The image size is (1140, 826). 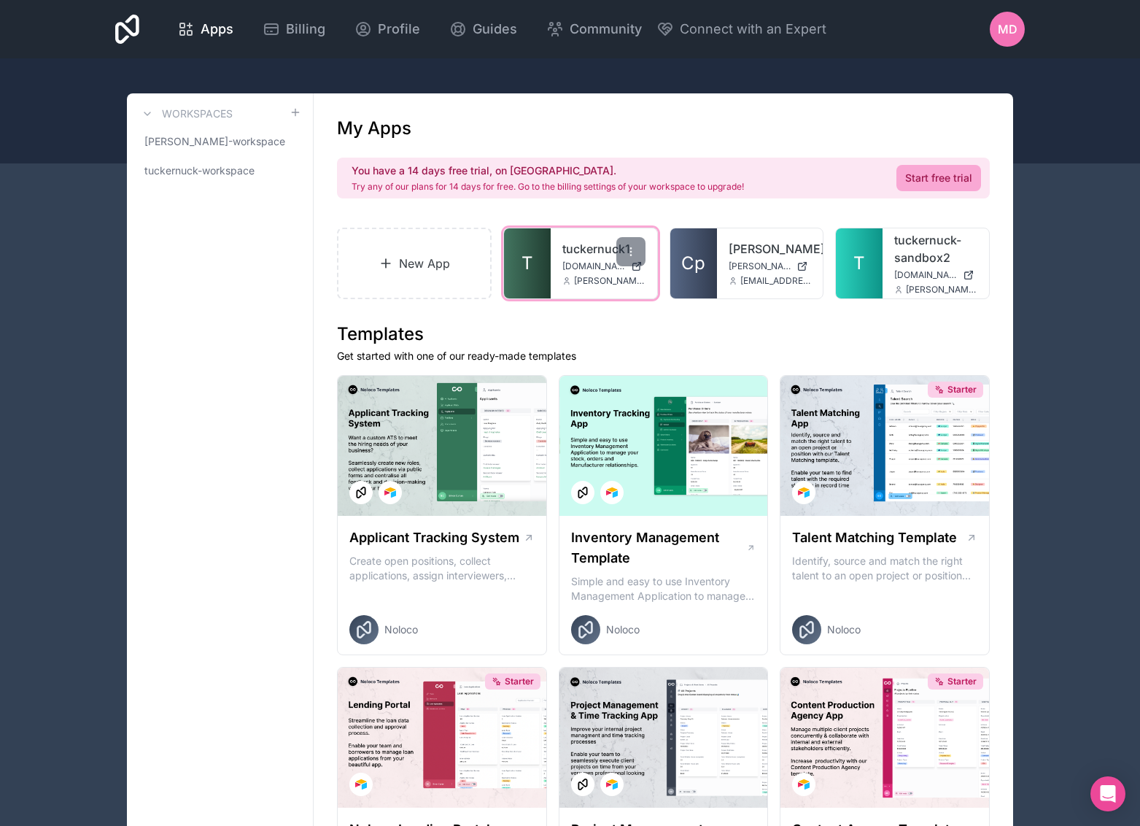 What do you see at coordinates (483, 29) in the screenshot?
I see `a: Guides` at bounding box center [483, 29].